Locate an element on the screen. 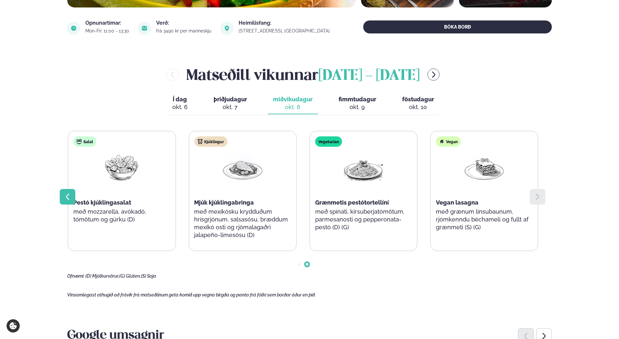 Image resolution: width=619 pixels, height=339 pixels. div: Heimilisfang: is located at coordinates (285, 23).